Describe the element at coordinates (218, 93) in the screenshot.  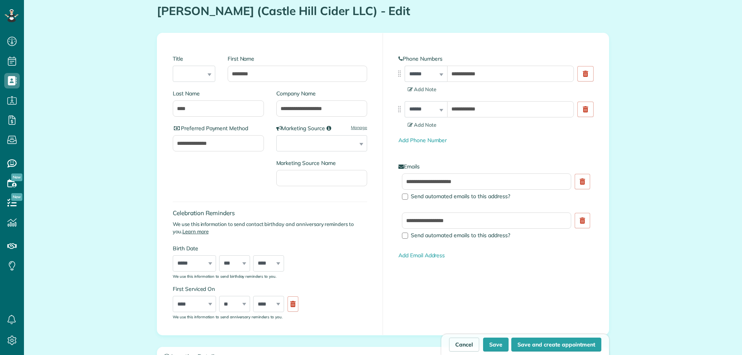
I see `label: Last Name` at that location.